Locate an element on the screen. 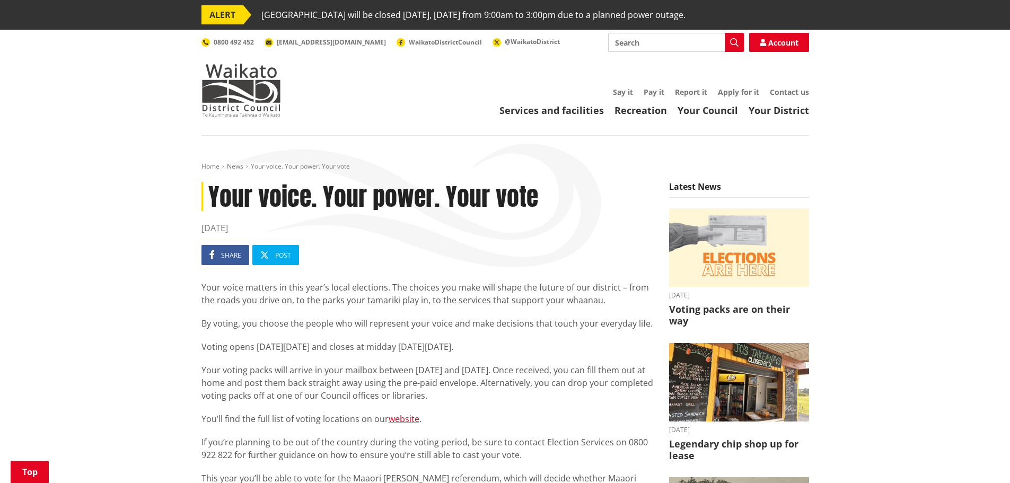 The width and height of the screenshot is (1010, 483). img: Jo's takeaways, Papahua Reserve, Raglan is located at coordinates (739, 382).